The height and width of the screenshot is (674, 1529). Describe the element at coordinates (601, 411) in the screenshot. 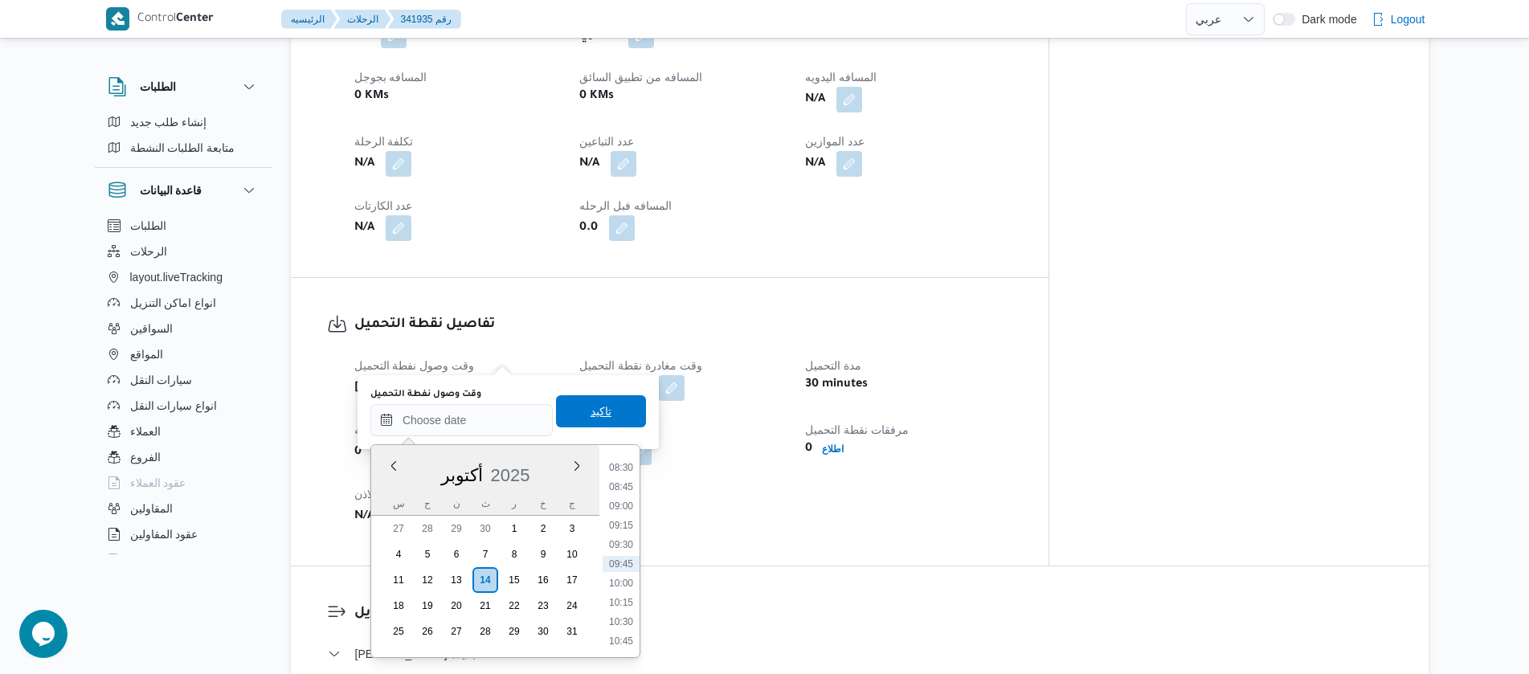

I see `span: تاكيد` at that location.